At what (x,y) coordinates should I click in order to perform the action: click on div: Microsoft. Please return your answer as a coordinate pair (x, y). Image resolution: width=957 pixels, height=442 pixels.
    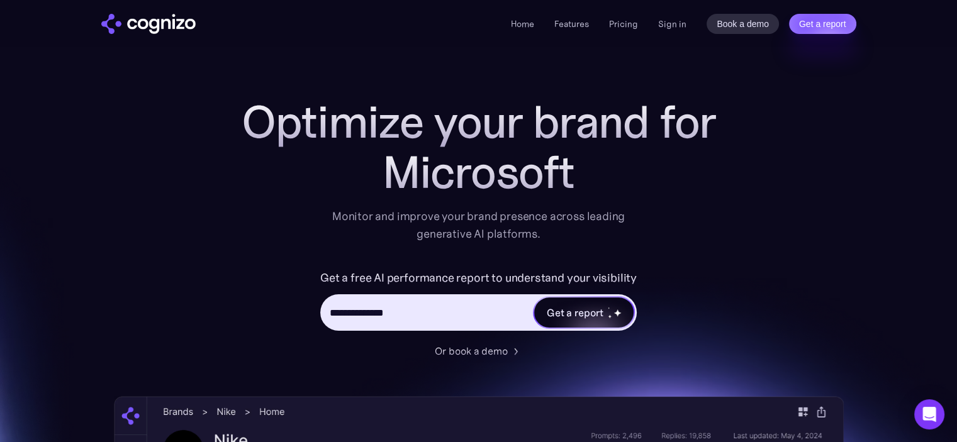
    Looking at the image, I should click on (479, 172).